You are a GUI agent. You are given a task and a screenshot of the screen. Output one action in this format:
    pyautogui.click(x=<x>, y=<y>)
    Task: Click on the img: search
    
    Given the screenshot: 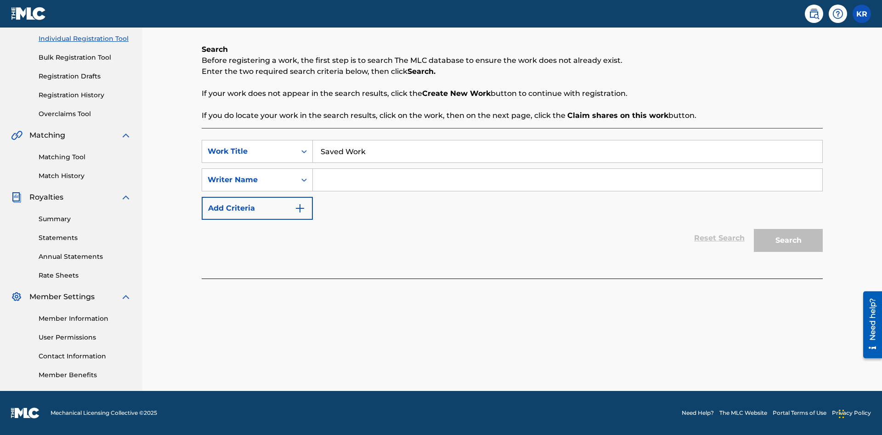 What is the action you would take?
    pyautogui.click(x=814, y=14)
    